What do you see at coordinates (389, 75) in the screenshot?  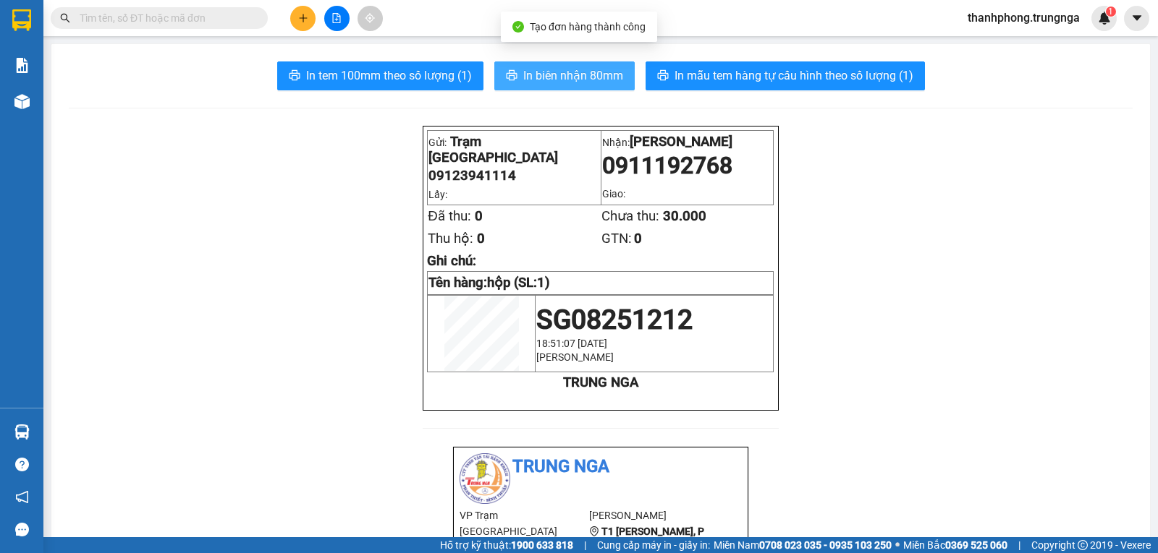 I see `span: In tem 100mm theo số lượng (1)` at bounding box center [389, 75].